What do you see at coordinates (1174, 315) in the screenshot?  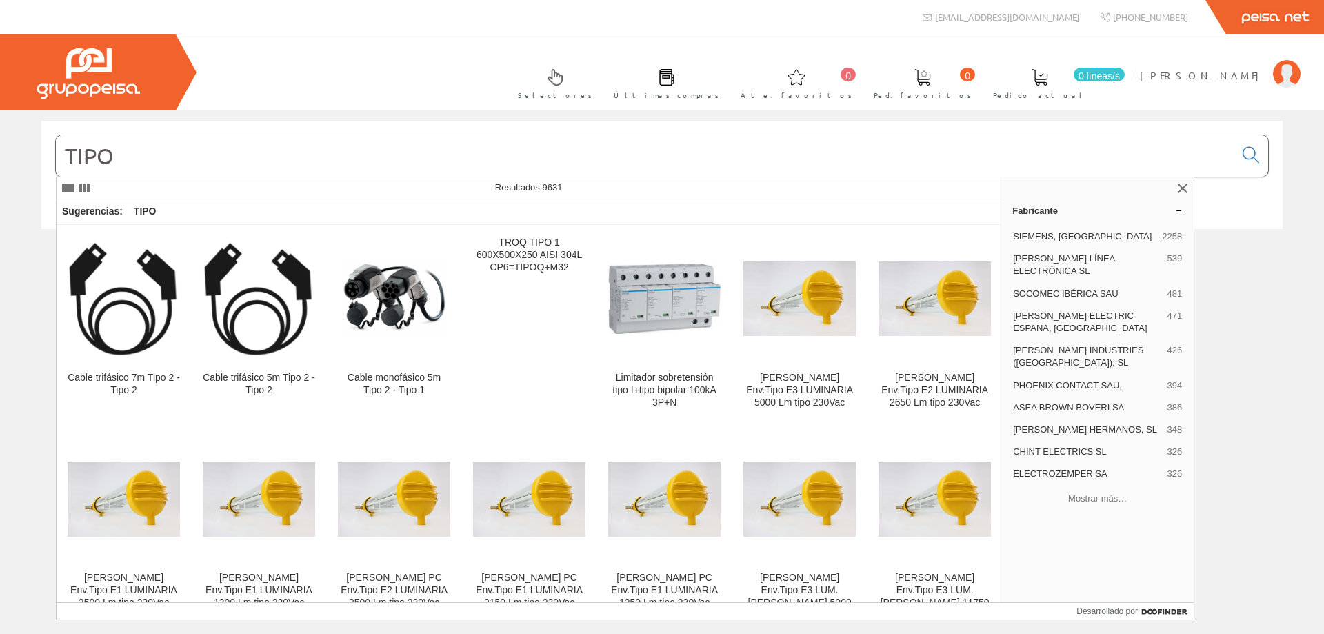 I see `font: 471` at bounding box center [1174, 315].